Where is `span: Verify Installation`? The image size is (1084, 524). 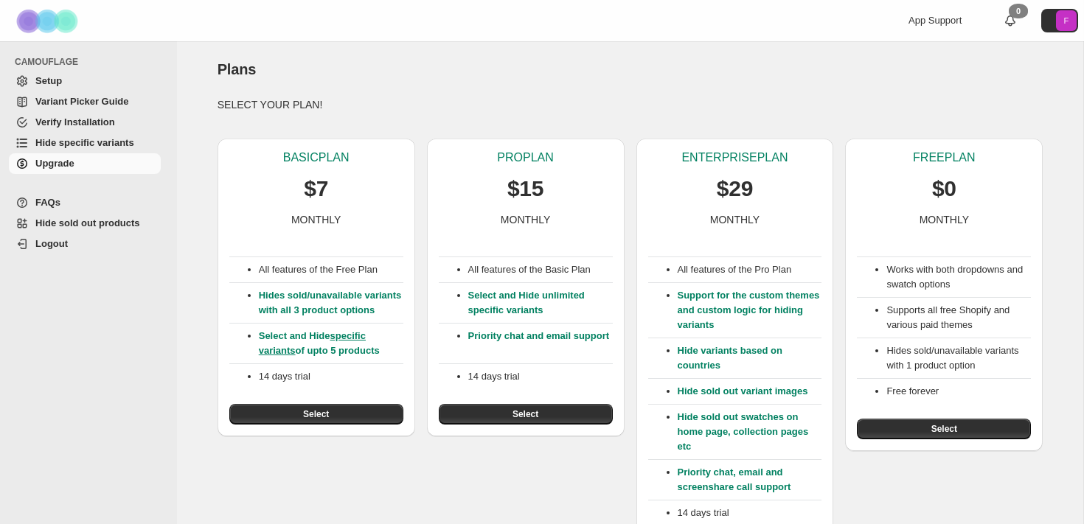
span: Verify Installation is located at coordinates (75, 122).